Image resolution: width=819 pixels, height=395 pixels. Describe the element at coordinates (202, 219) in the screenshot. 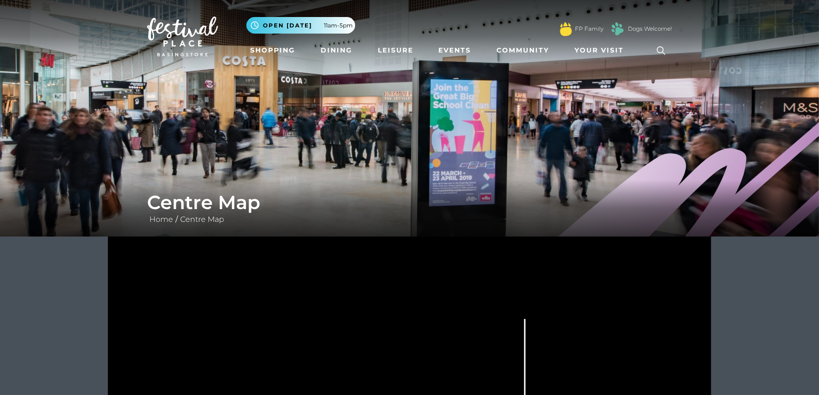

I see `a: Centre Map` at that location.